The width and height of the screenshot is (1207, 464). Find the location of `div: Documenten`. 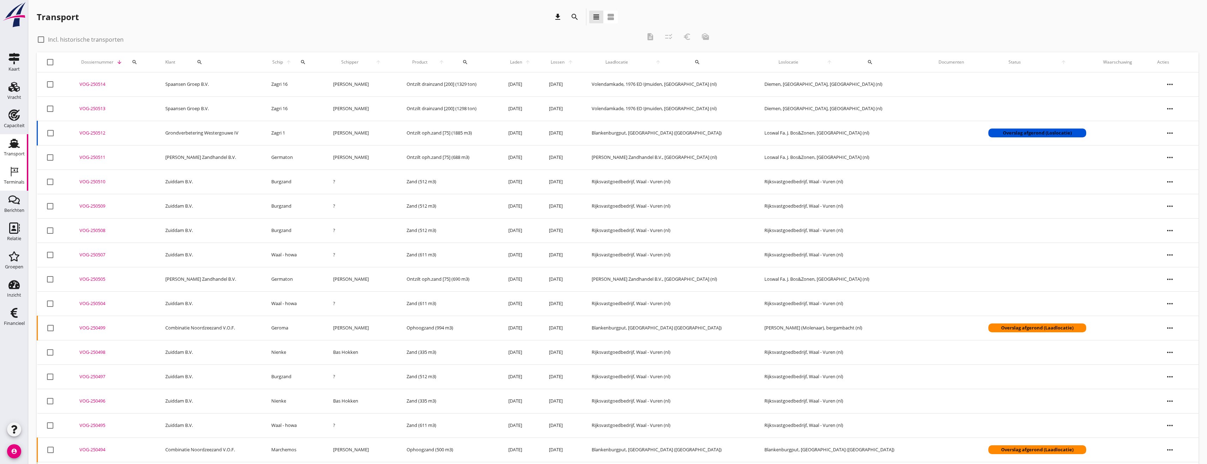

div: Documenten is located at coordinates (955, 62).